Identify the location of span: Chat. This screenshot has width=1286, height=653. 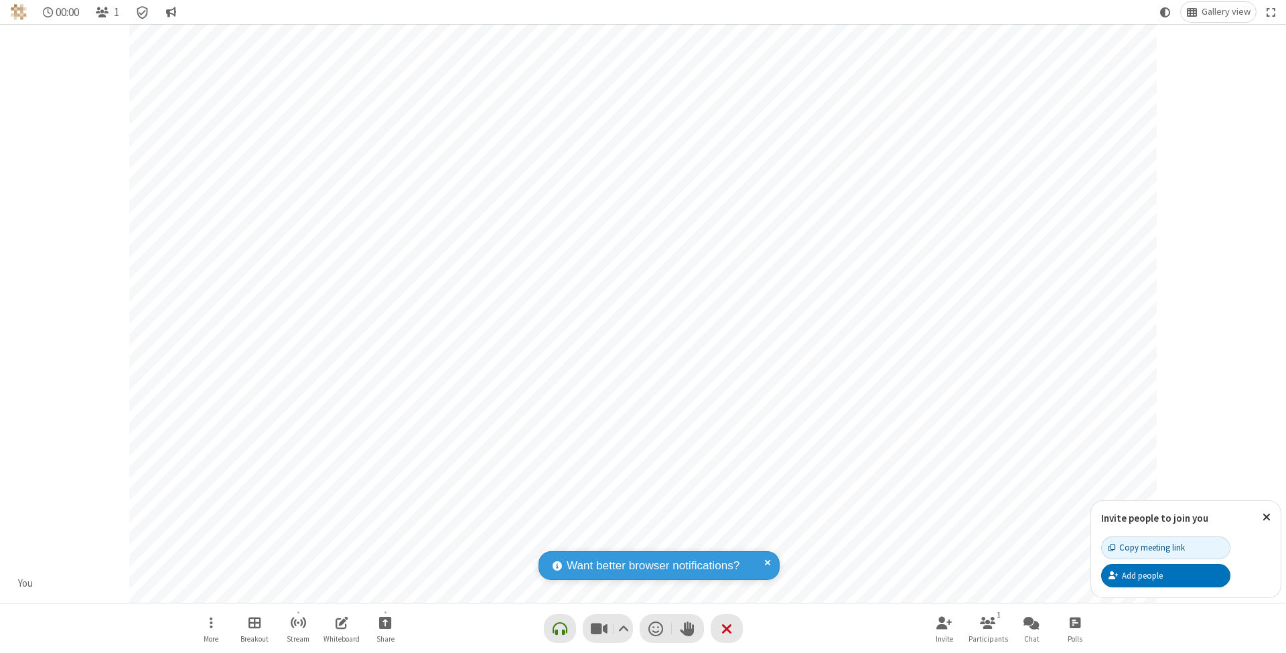
(1031, 639).